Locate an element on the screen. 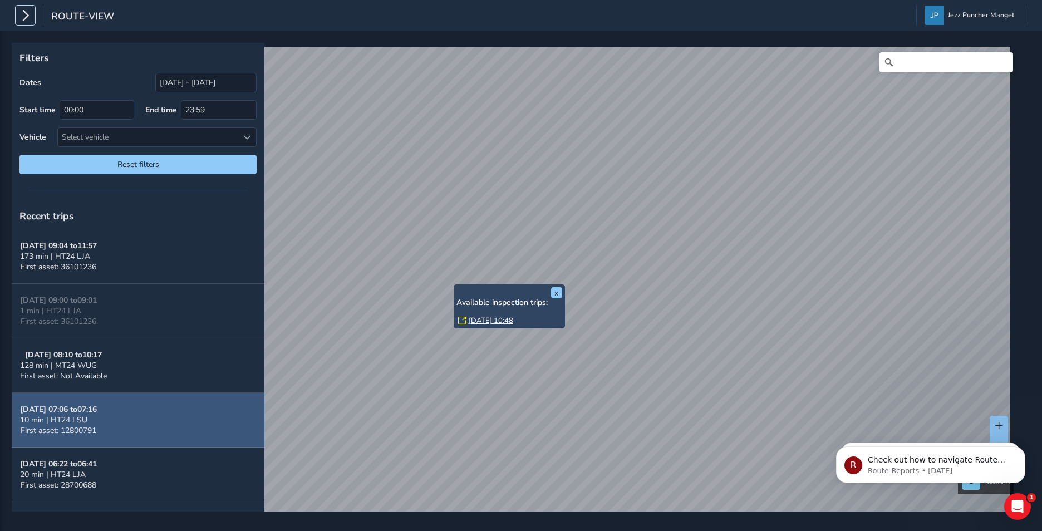  span: 1 min | HT24 LJA is located at coordinates (51, 311).